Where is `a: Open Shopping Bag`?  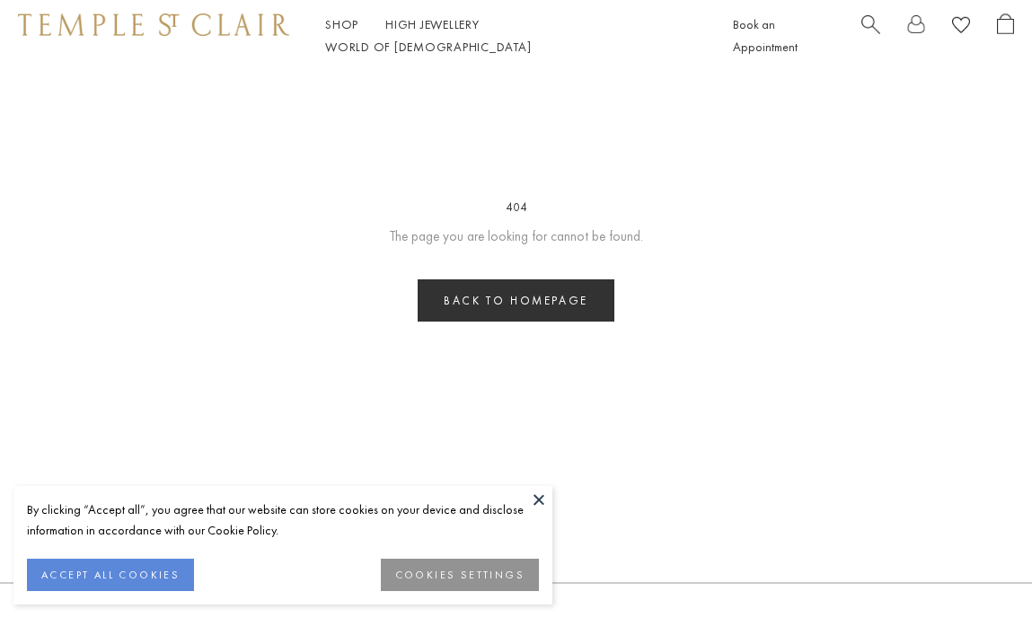
a: Open Shopping Bag is located at coordinates (1005, 36).